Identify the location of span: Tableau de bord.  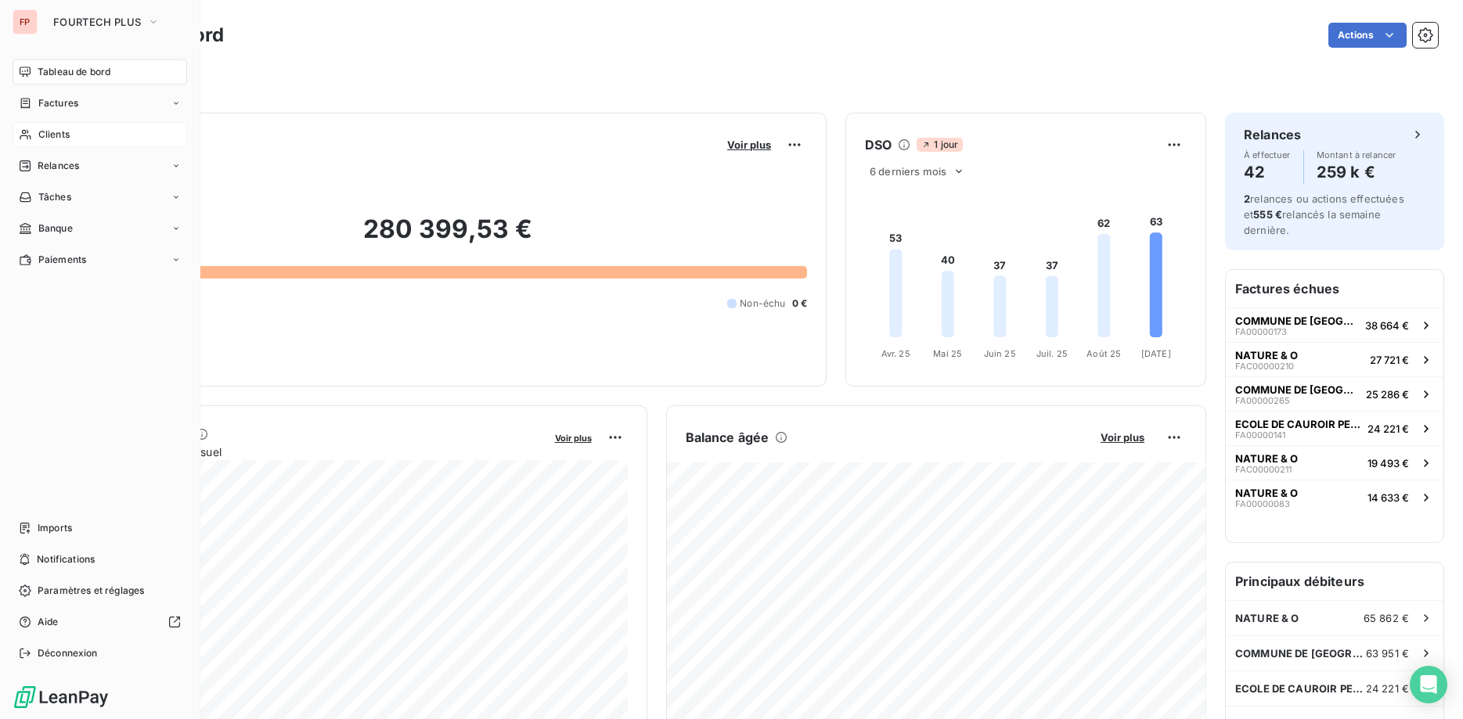
(74, 72).